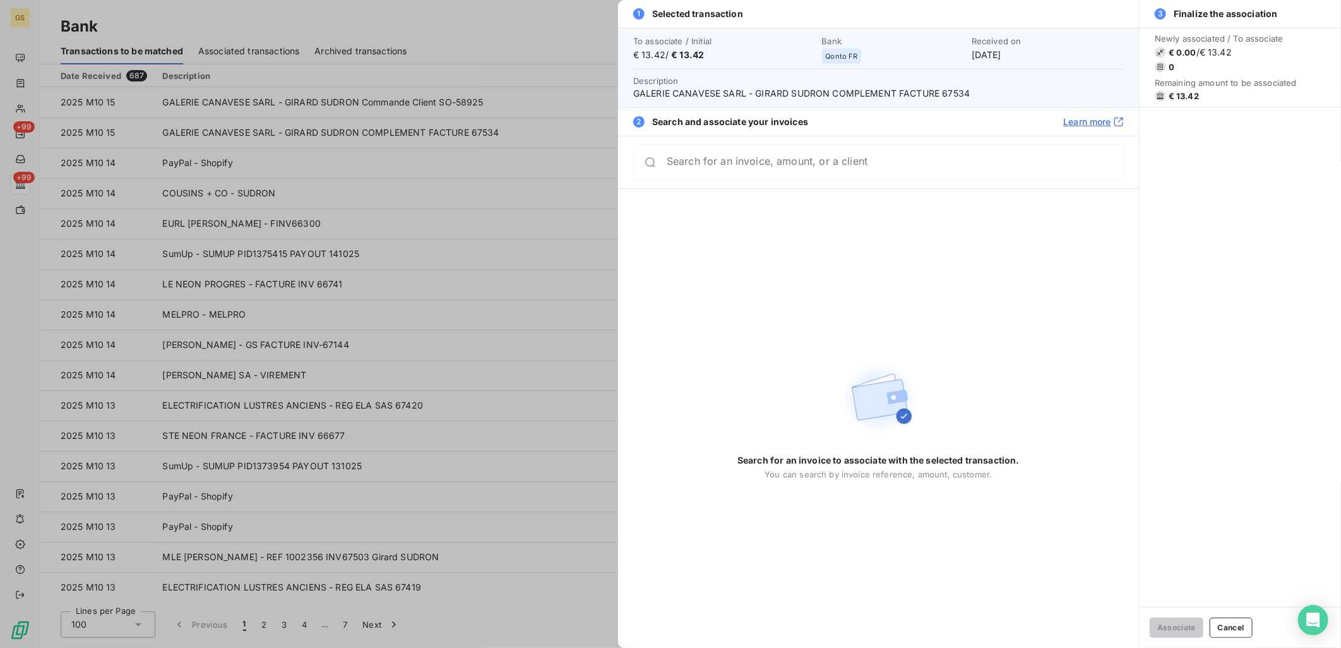  I want to click on span: 1, so click(639, 14).